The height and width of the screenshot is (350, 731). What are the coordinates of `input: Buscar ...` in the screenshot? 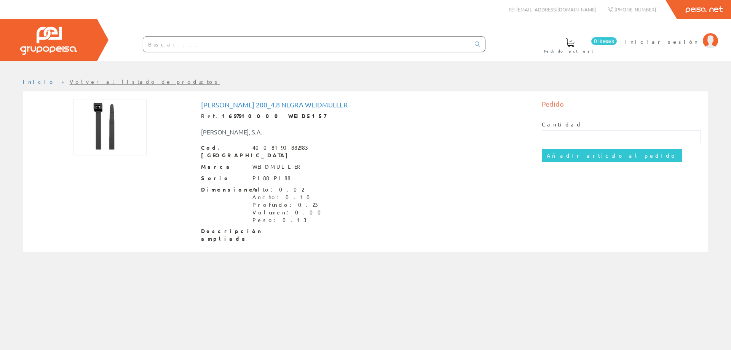 It's located at (306, 44).